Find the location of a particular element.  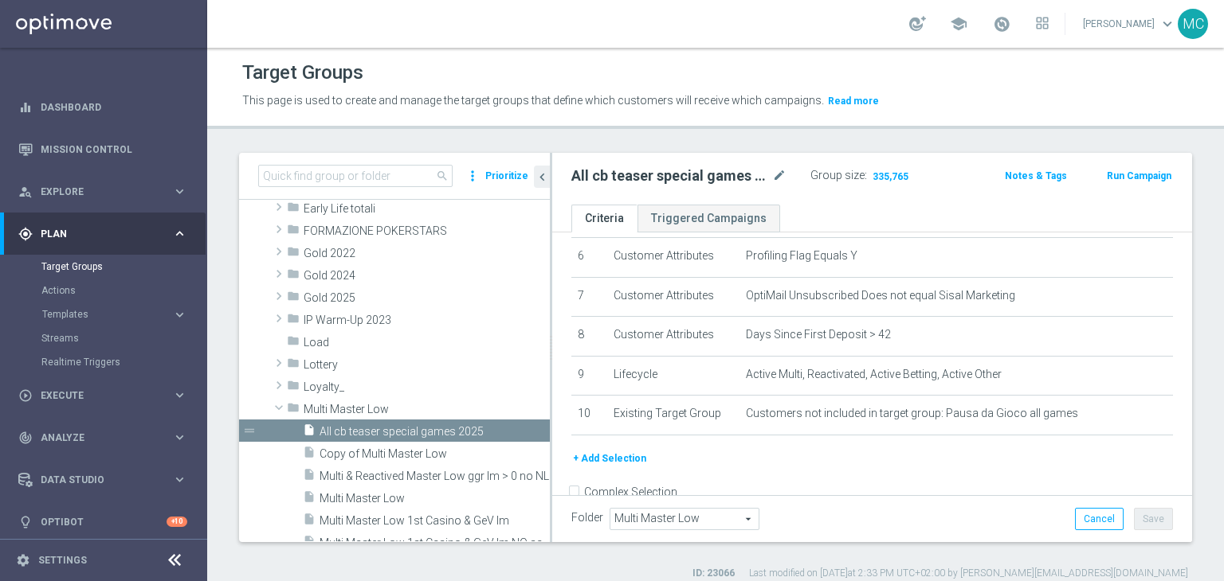

button: Save is located at coordinates (1153, 519).